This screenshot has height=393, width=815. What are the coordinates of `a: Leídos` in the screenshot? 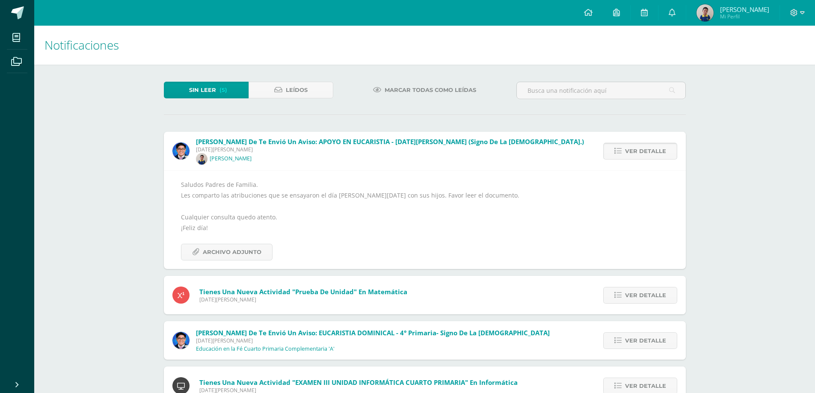 It's located at (291, 90).